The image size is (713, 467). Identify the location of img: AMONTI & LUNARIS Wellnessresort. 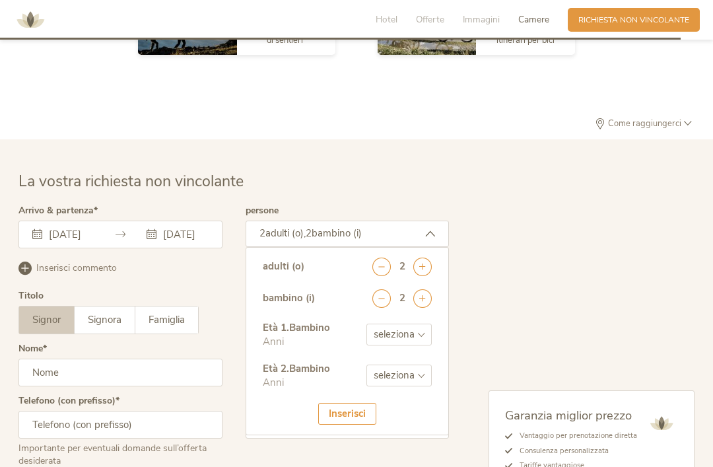
(662, 423).